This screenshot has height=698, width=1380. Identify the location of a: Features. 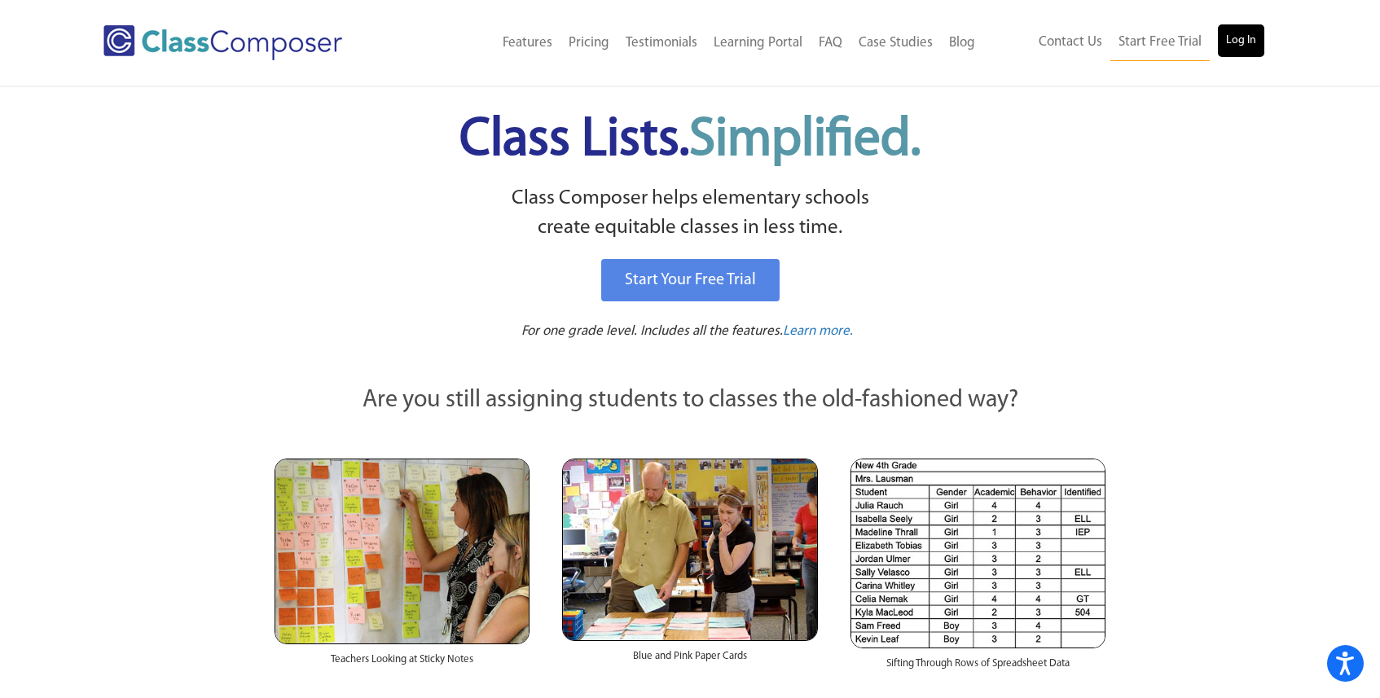
(527, 43).